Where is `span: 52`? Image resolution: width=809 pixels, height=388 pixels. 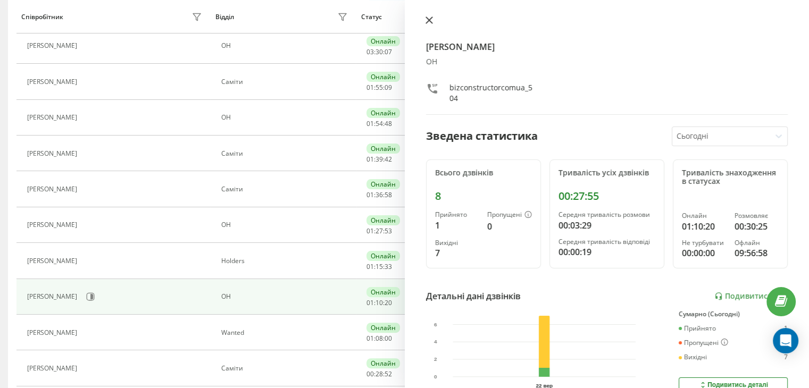
span: 52 is located at coordinates (388, 374).